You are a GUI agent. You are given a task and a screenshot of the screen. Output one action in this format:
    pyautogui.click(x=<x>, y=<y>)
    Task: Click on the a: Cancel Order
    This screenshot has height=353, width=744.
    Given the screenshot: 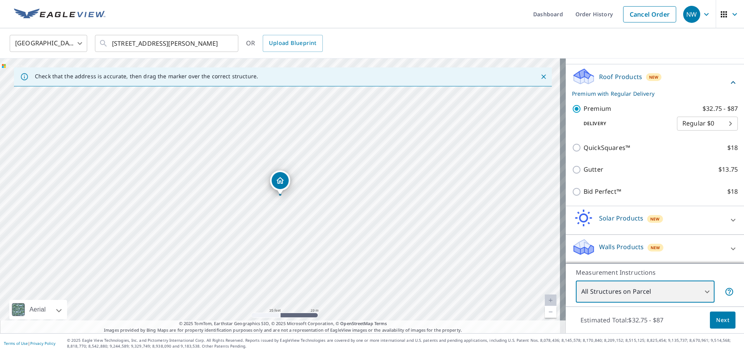 What is the action you would take?
    pyautogui.click(x=649, y=14)
    